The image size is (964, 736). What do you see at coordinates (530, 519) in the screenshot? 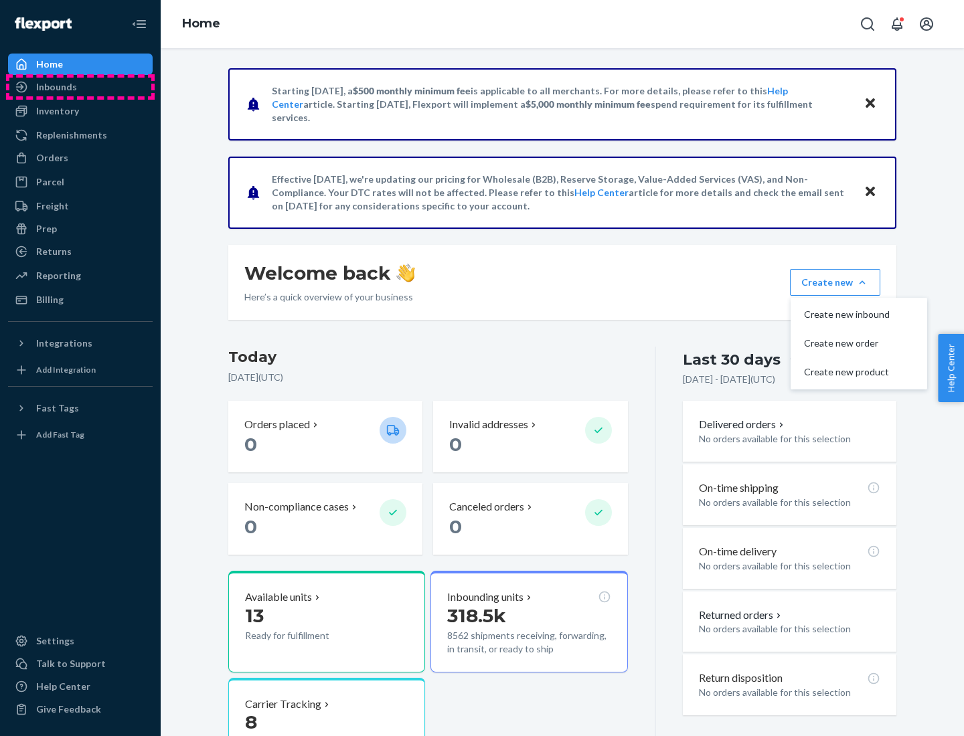
I see `button: Canceled orders 0` at bounding box center [530, 519].